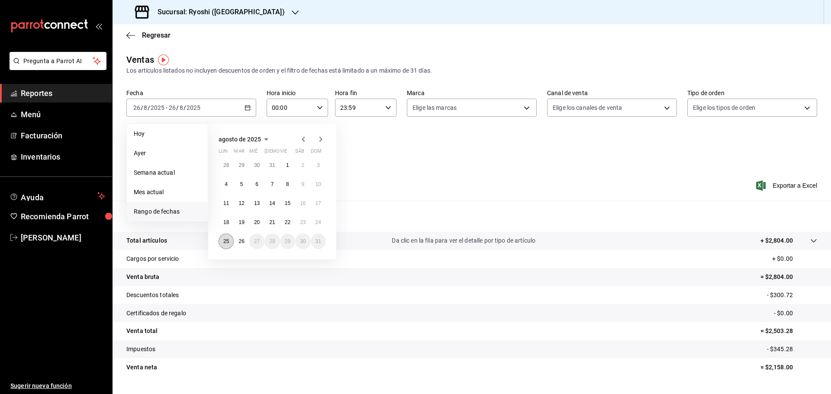 Image resolution: width=831 pixels, height=394 pixels. I want to click on button: 8 de agosto de 2025, so click(287, 184).